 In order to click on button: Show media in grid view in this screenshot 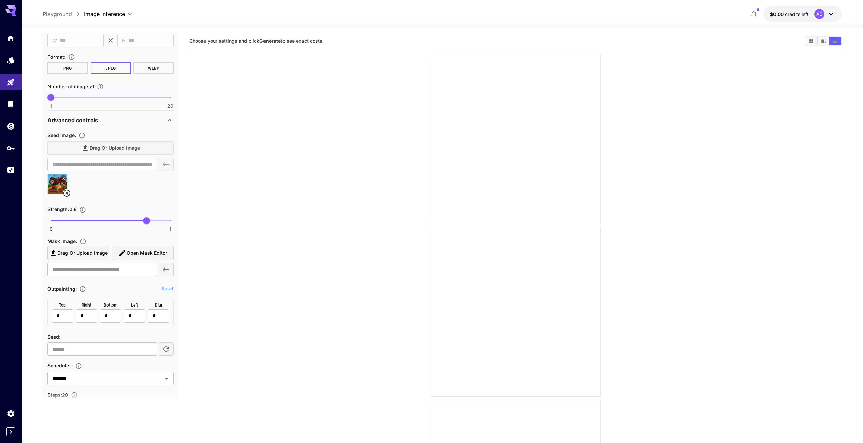, I will do `click(811, 41)`.